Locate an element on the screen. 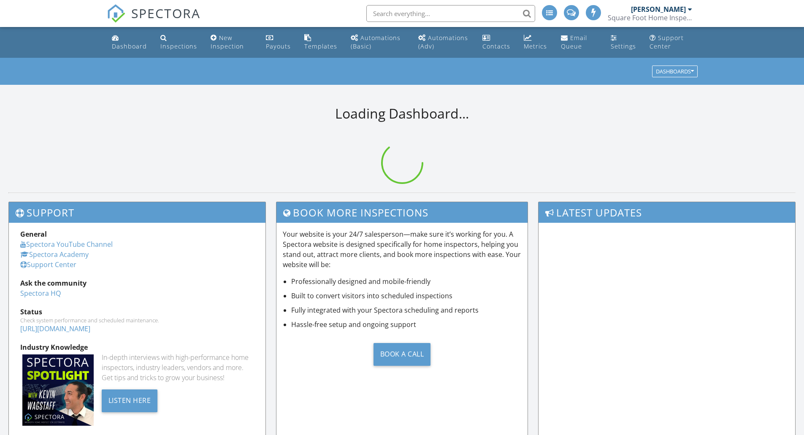  div: In-depth interviews with high-performance home inspectors, industry leaders, vendors and more. Ge... is located at coordinates (178, 368).